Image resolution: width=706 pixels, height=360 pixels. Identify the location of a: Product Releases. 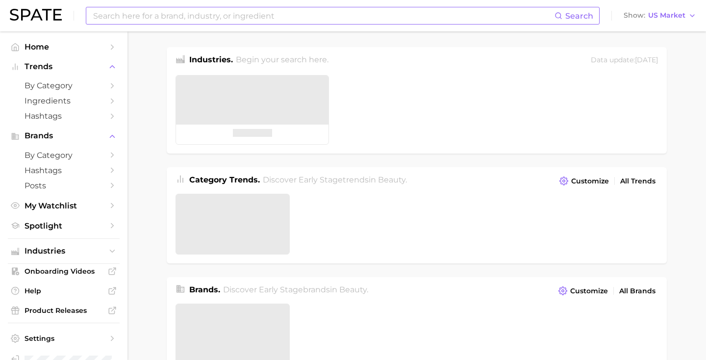
(64, 310).